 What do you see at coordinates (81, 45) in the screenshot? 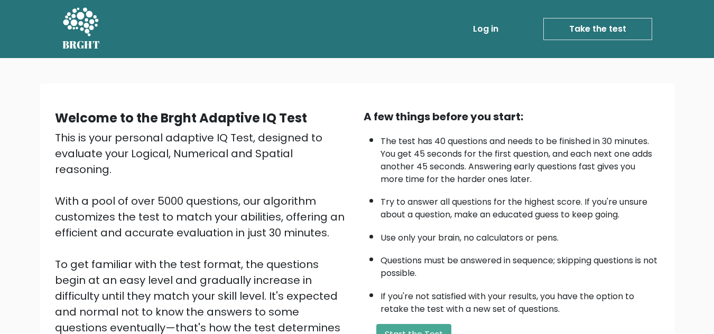
I see `h5: BRGHT` at bounding box center [81, 45].